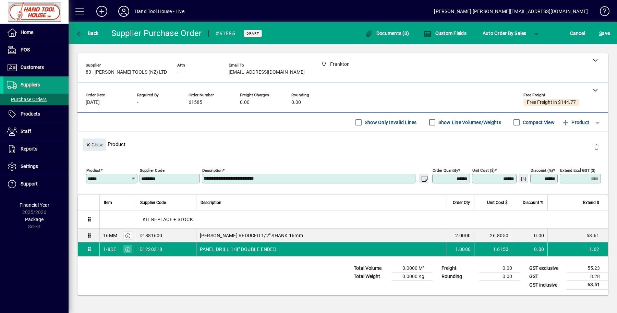  I want to click on a: Reports, so click(36, 149).